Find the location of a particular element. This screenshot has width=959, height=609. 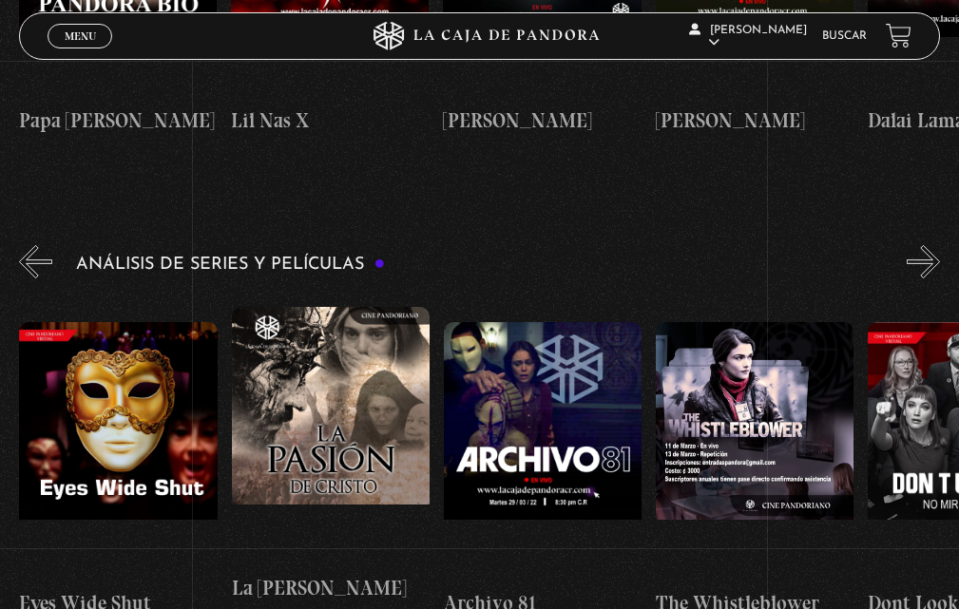

button: Next is located at coordinates (923, 261).